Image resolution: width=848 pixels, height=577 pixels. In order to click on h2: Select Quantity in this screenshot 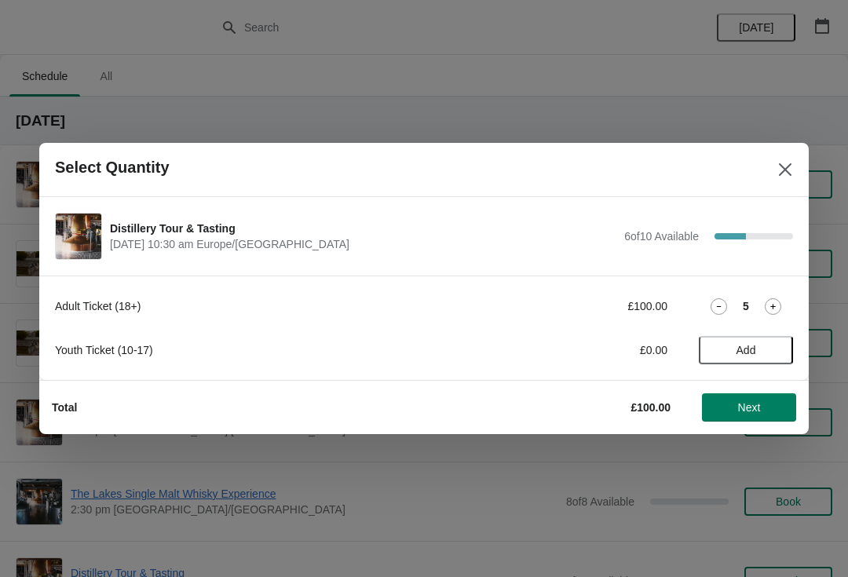, I will do `click(112, 167)`.